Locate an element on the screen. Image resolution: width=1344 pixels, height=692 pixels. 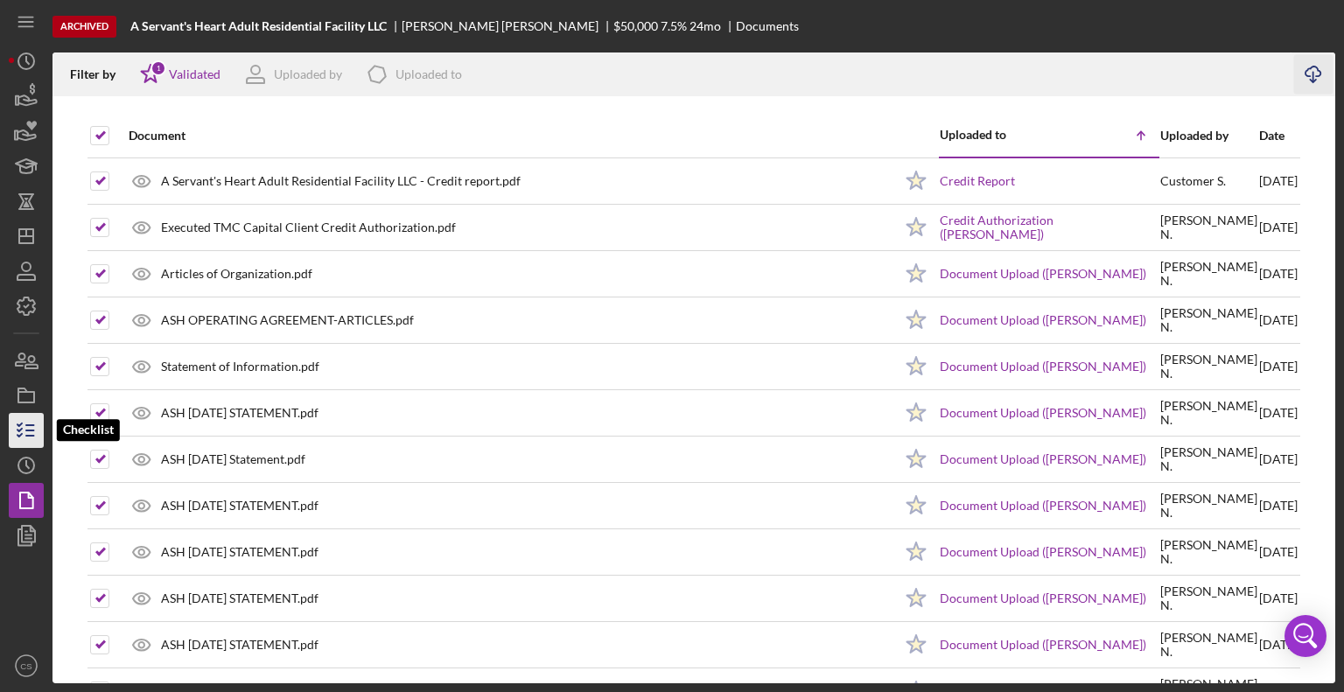
text: CS is located at coordinates (25, 666).